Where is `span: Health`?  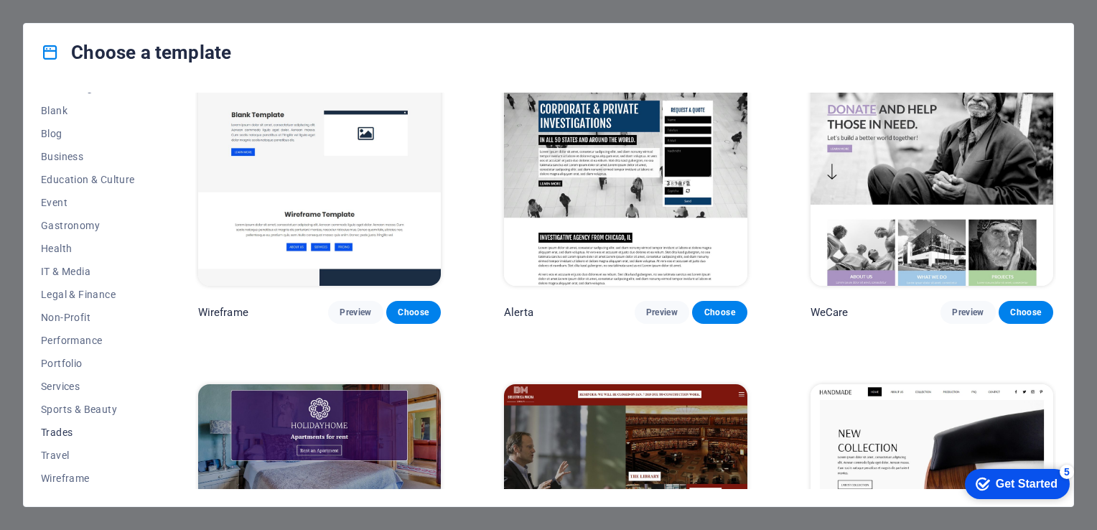 span: Health is located at coordinates (88, 248).